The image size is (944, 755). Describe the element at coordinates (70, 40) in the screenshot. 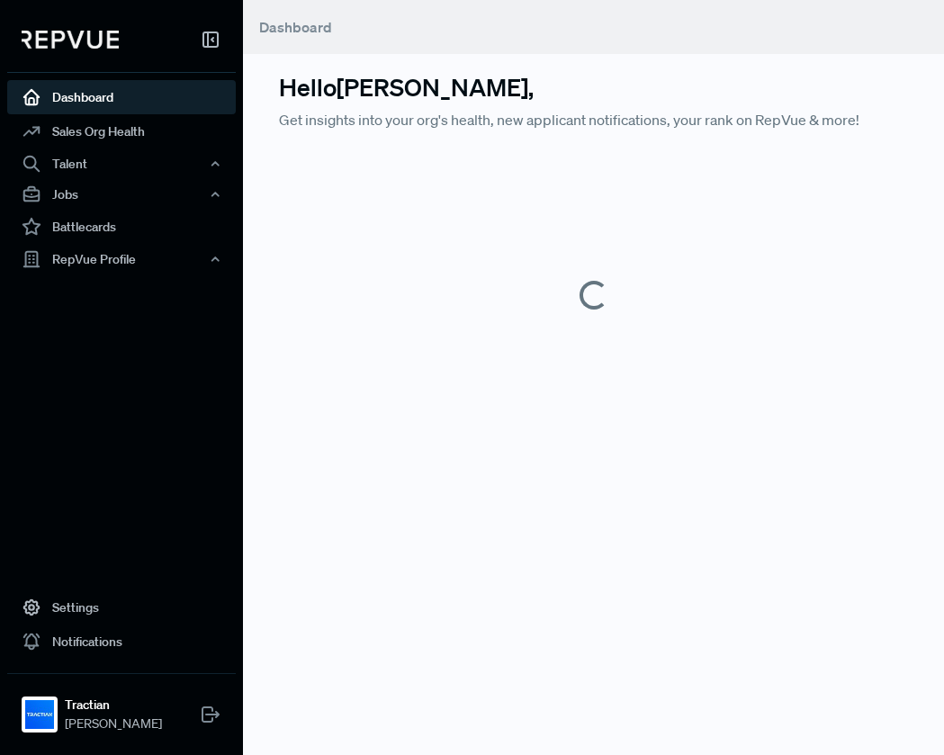

I see `img: RepVue` at that location.